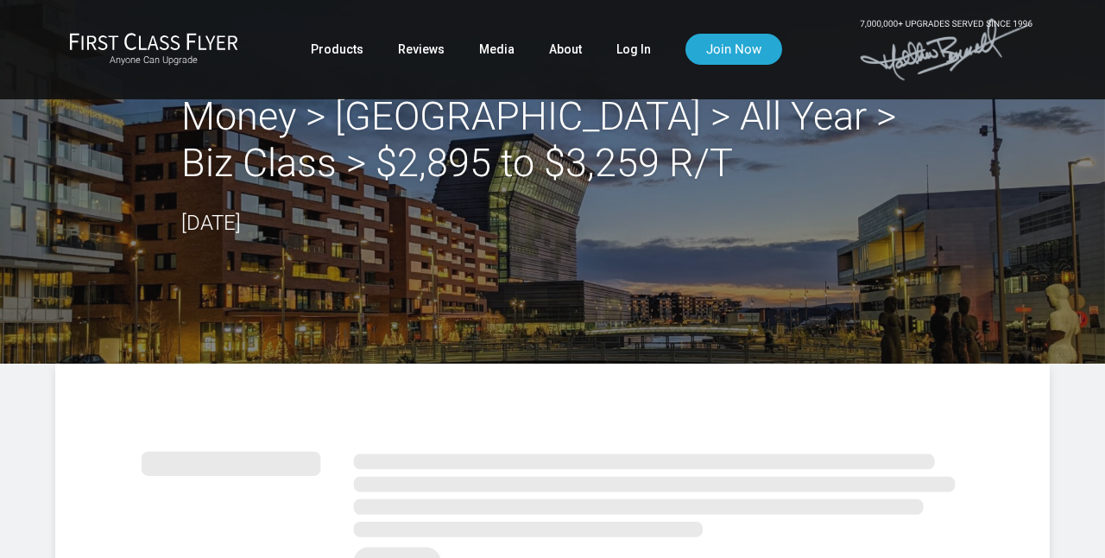 This screenshot has width=1105, height=558. I want to click on a: Log In, so click(634, 49).